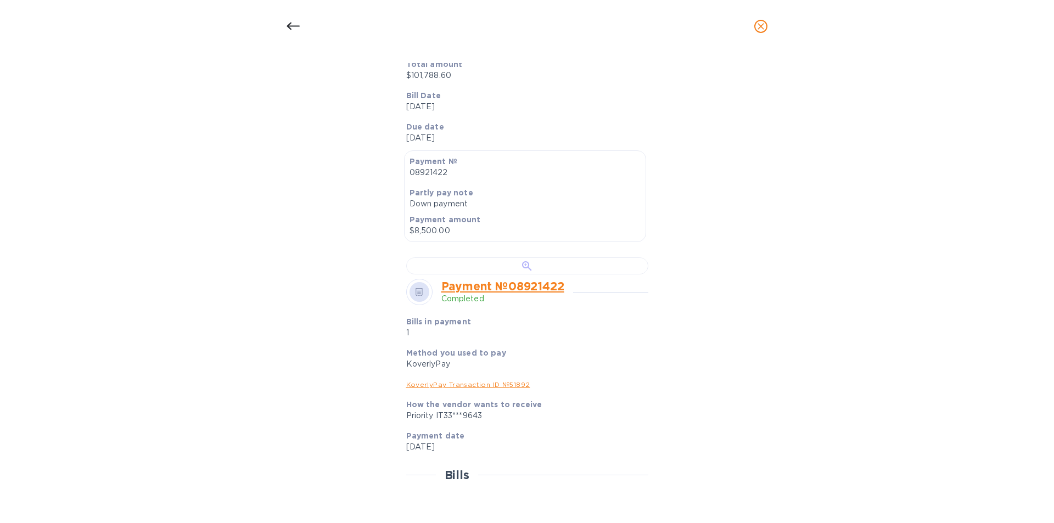 This screenshot has width=1054, height=523. I want to click on a: Payment № 08921422, so click(503, 286).